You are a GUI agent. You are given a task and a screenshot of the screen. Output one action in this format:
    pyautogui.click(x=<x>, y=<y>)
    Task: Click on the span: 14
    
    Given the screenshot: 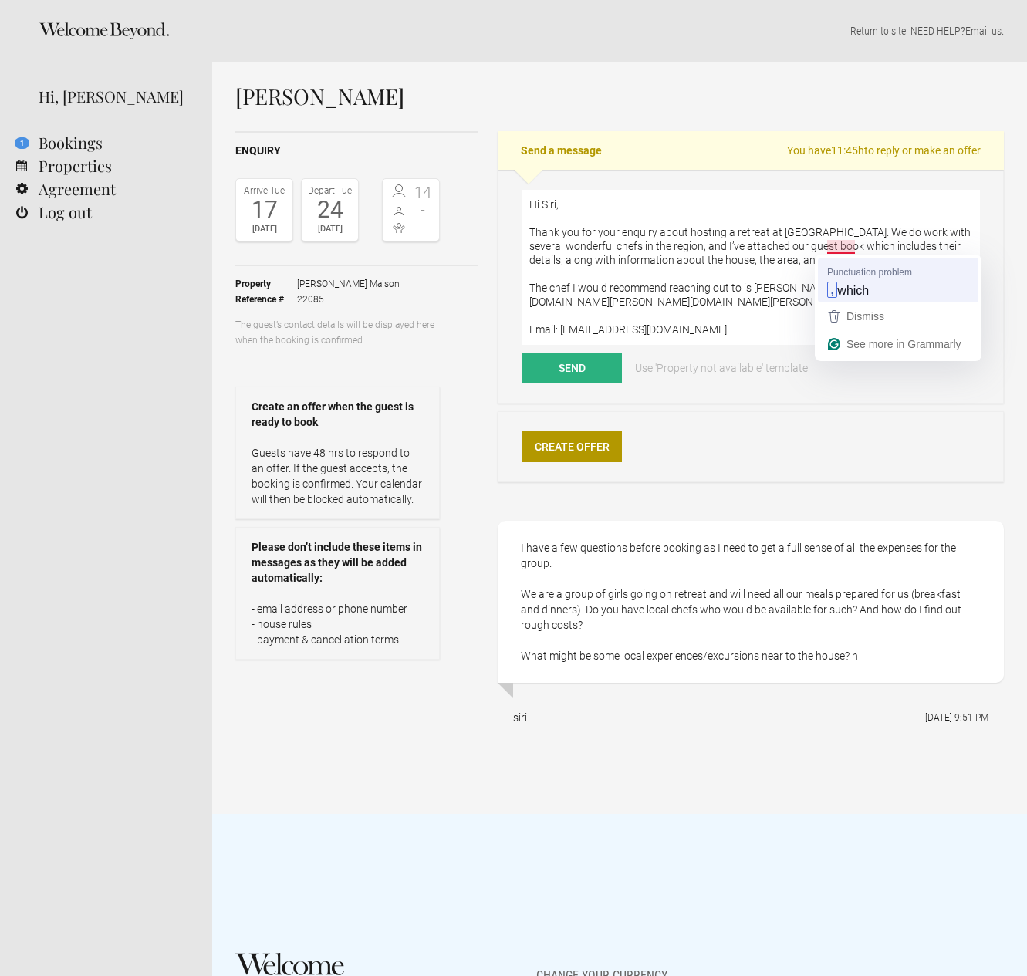 What is the action you would take?
    pyautogui.click(x=423, y=192)
    